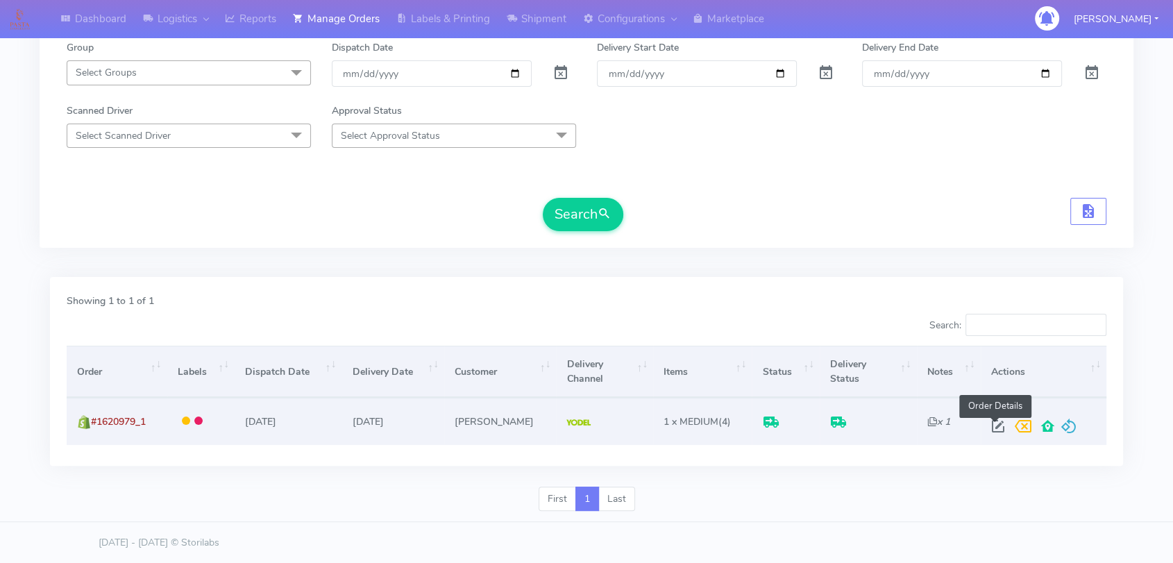 Image resolution: width=1173 pixels, height=563 pixels. Describe the element at coordinates (390, 135) in the screenshot. I see `span: Select Approval Status` at that location.